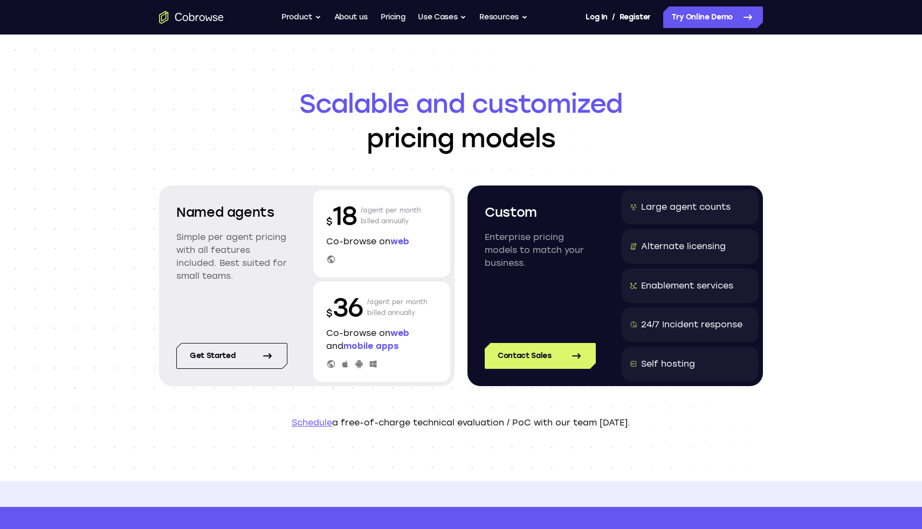 This screenshot has width=922, height=529. Describe the element at coordinates (341, 216) in the screenshot. I see `p: 18` at that location.